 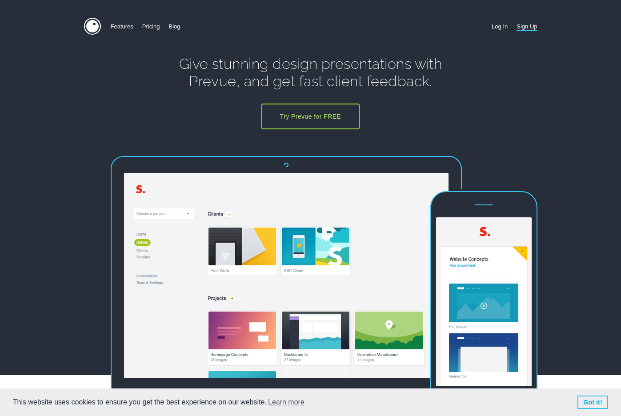 I want to click on img: Print, so click(x=242, y=246).